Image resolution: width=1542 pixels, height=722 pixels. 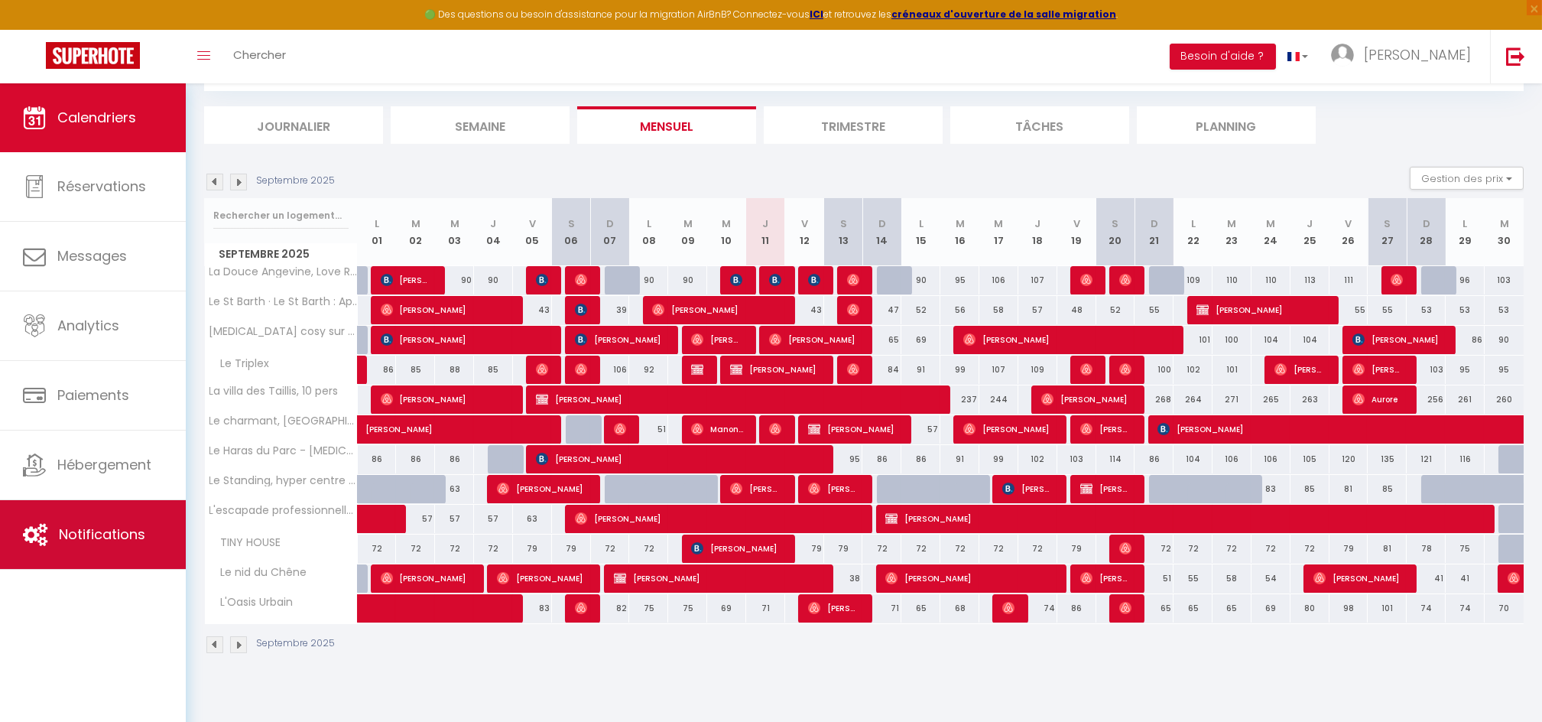 I want to click on div: 121, so click(x=1426, y=459).